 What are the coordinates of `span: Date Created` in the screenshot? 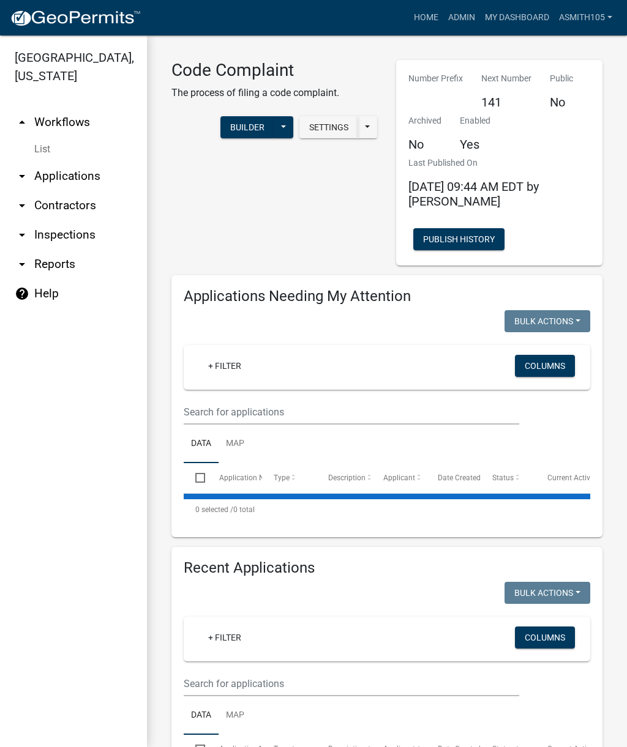 It's located at (459, 478).